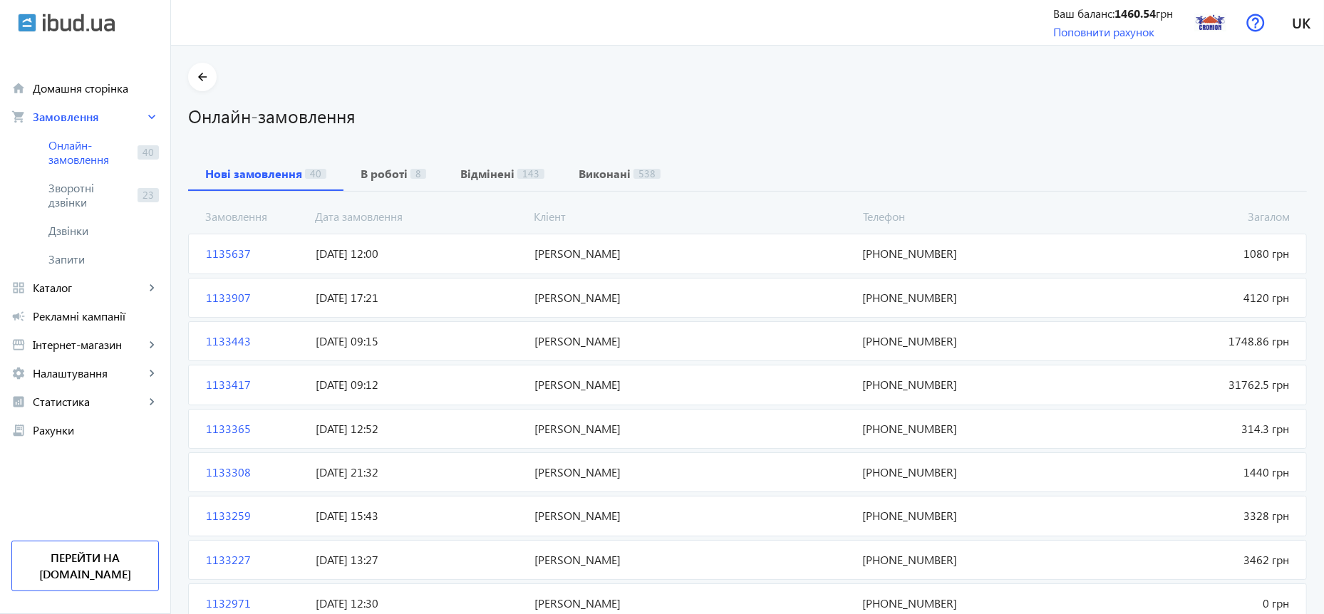 The image size is (1324, 614). I want to click on span: 1132971, so click(255, 604).